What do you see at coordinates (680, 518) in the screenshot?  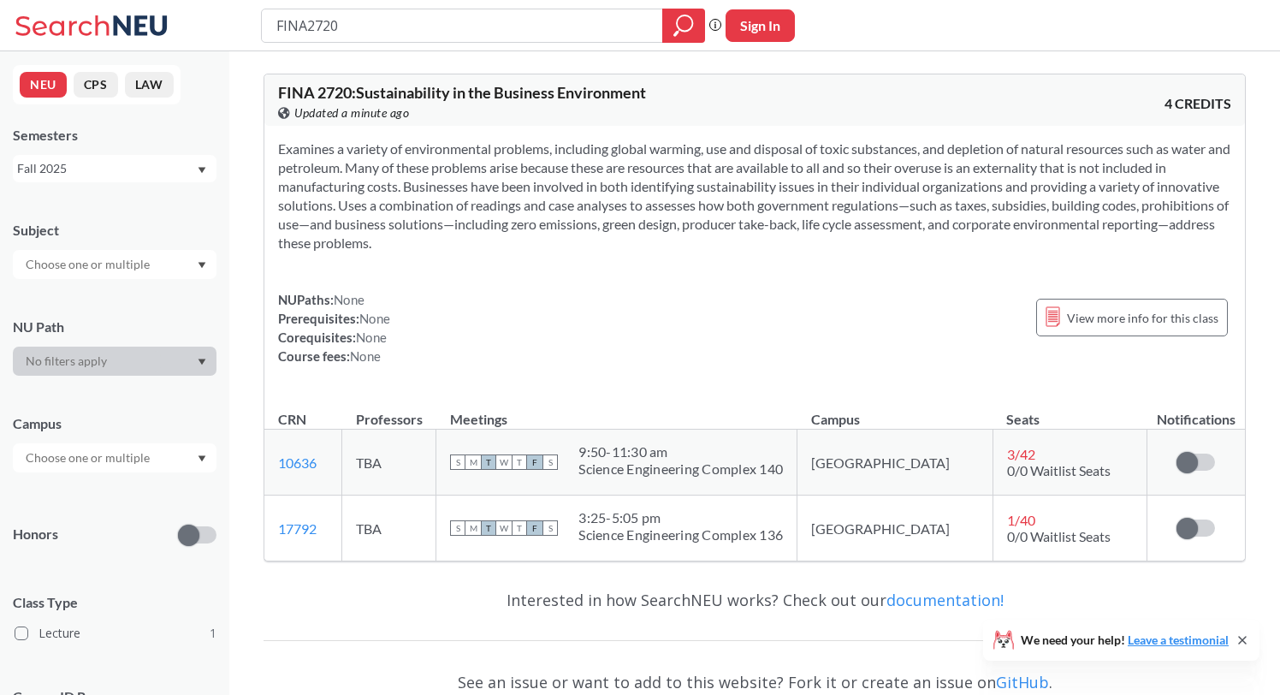 I see `div: 3:25 - 5:05 pm` at bounding box center [680, 518].